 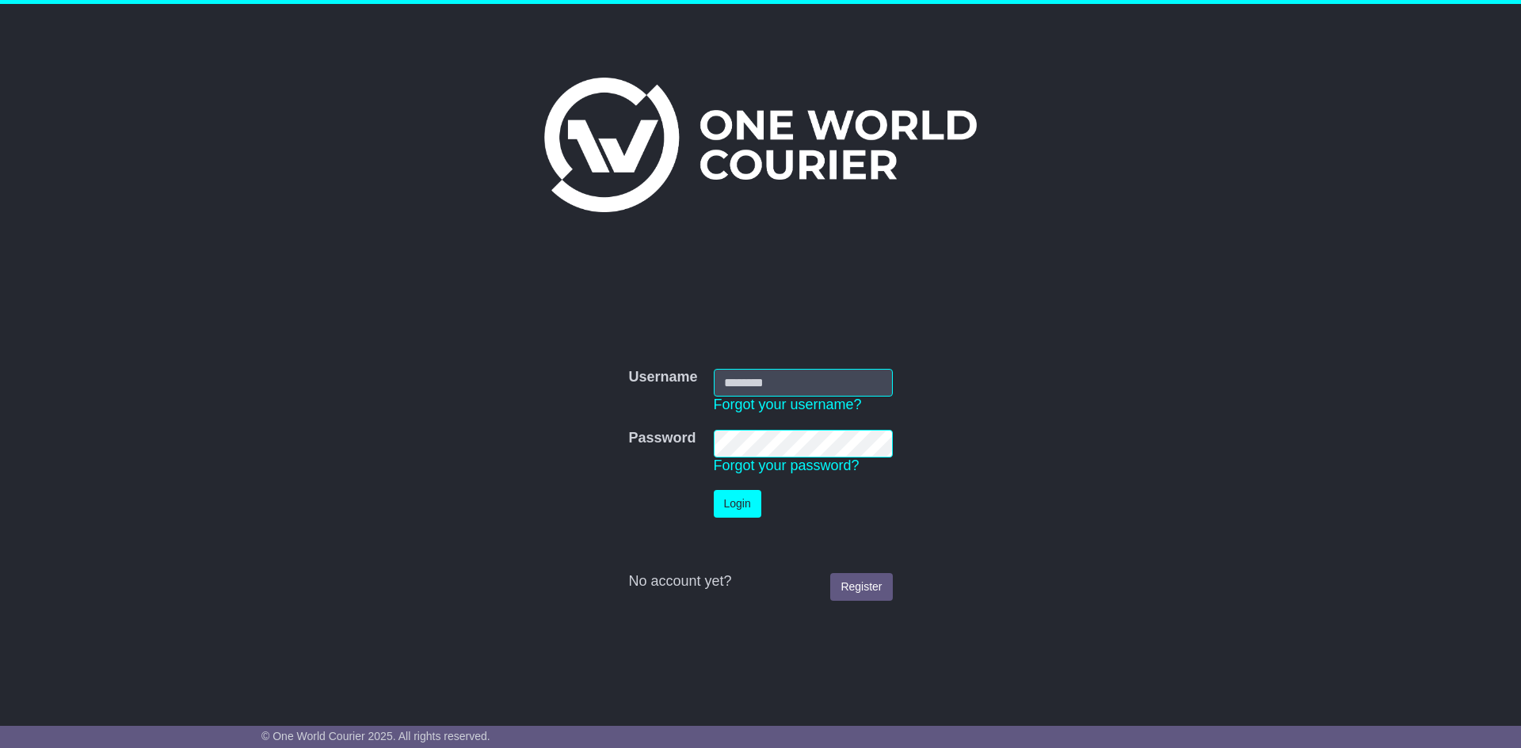 I want to click on button: Login, so click(x=737, y=504).